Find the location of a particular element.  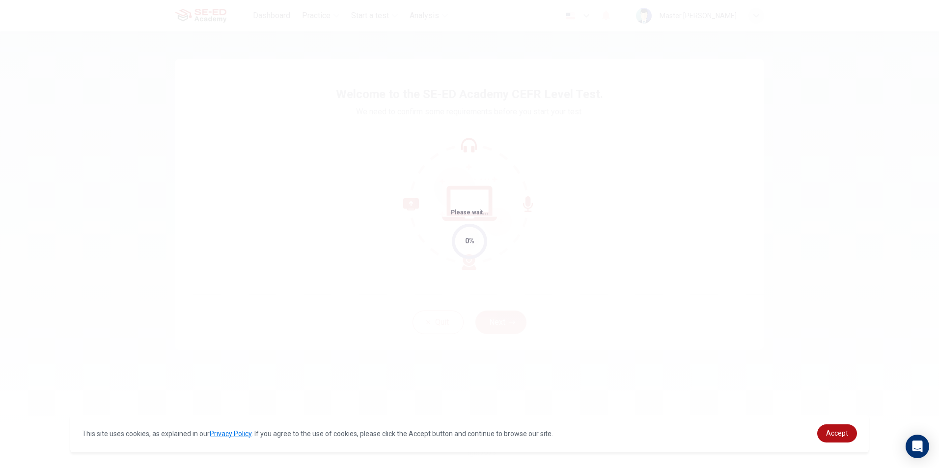

span: Please wait... is located at coordinates (469, 213).